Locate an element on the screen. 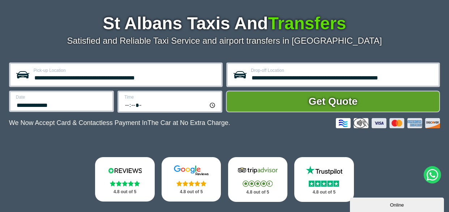 The image size is (449, 212). button: Get Quote is located at coordinates (333, 102).